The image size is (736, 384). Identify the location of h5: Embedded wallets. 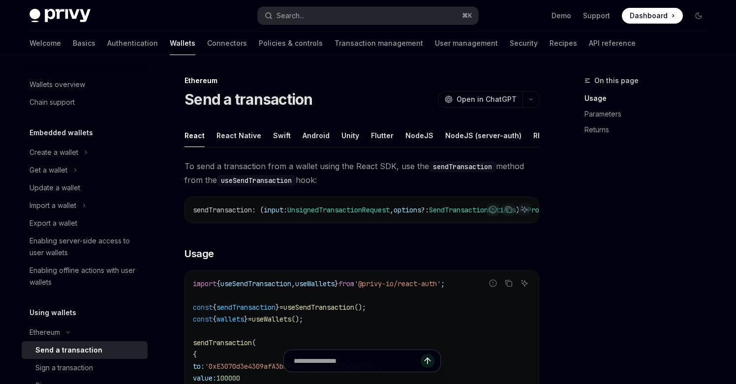
(61, 133).